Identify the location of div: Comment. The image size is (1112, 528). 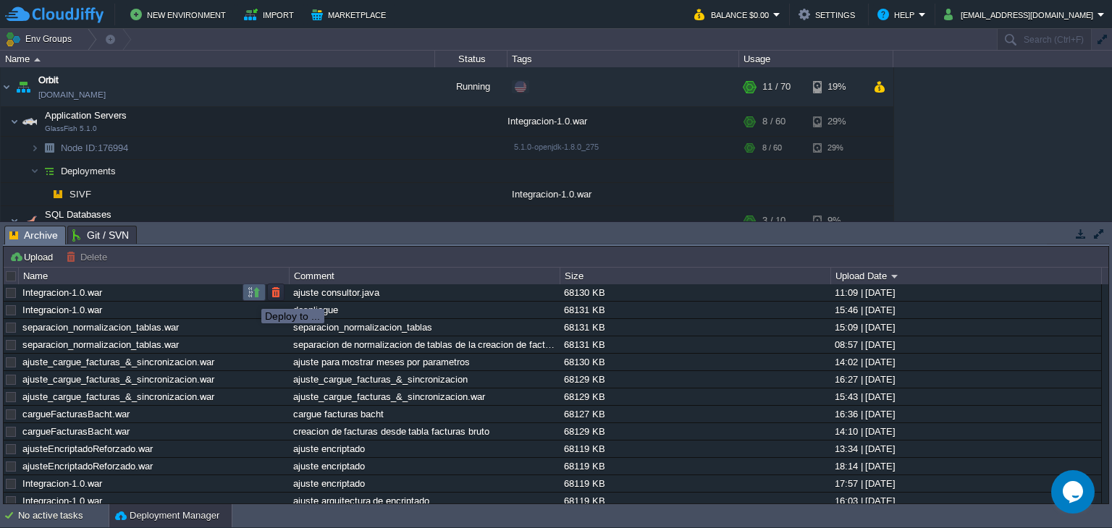
(425, 276).